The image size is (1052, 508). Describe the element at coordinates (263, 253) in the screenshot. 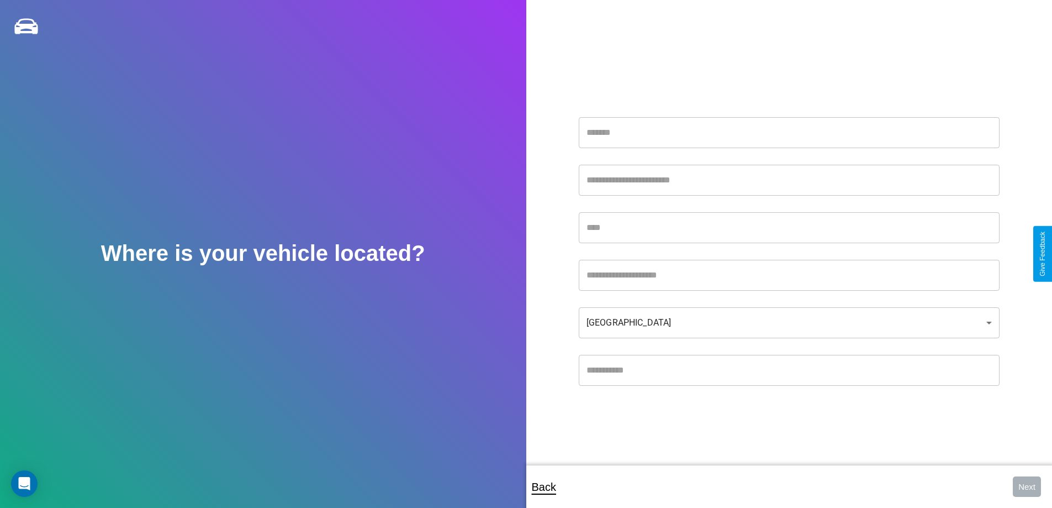

I see `h2: Where is your vehicle located?` at that location.